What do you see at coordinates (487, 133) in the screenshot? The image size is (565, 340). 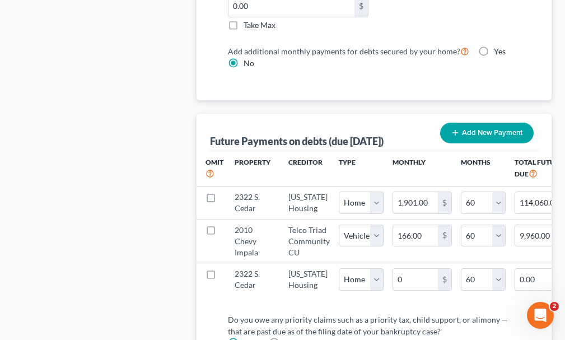 I see `button: Add New Payment` at bounding box center [487, 133].